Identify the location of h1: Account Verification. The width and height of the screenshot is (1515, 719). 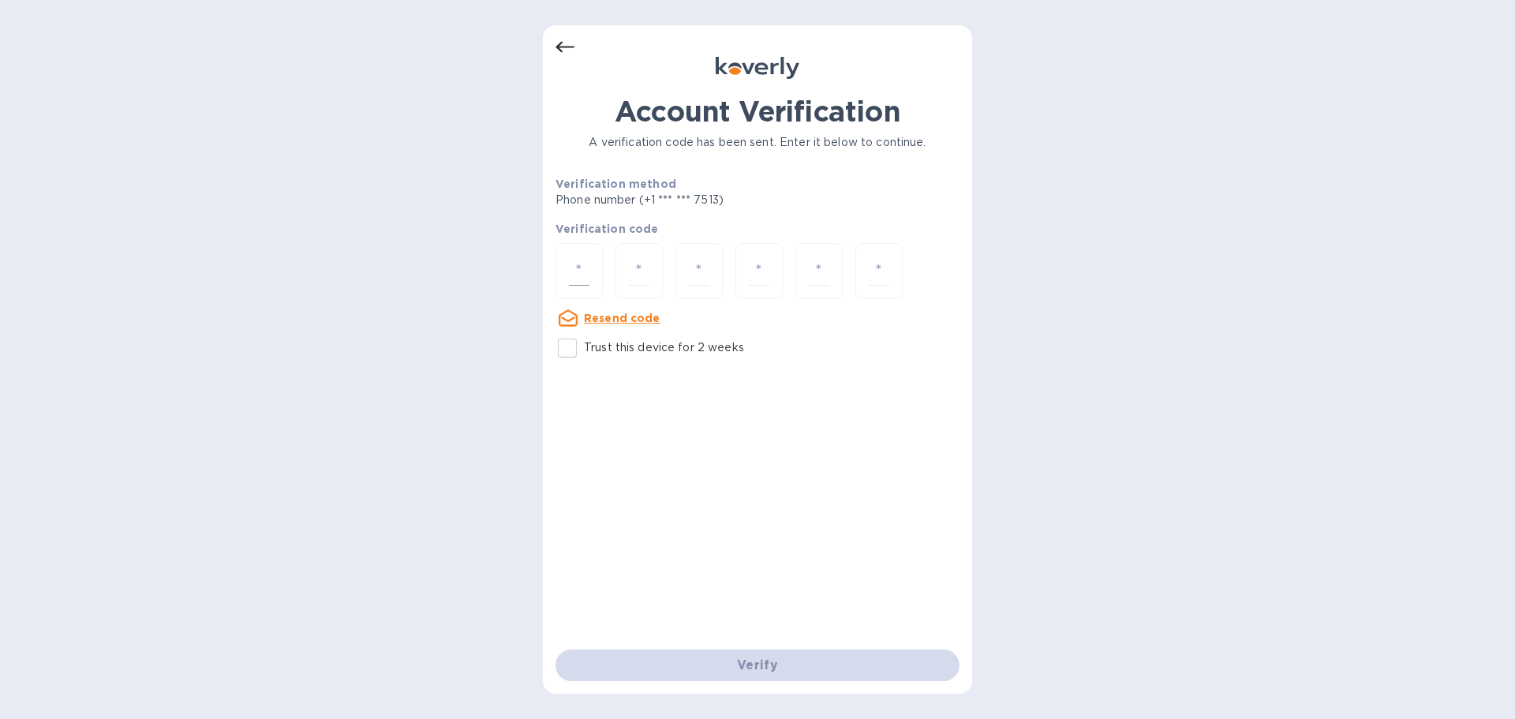
(758, 111).